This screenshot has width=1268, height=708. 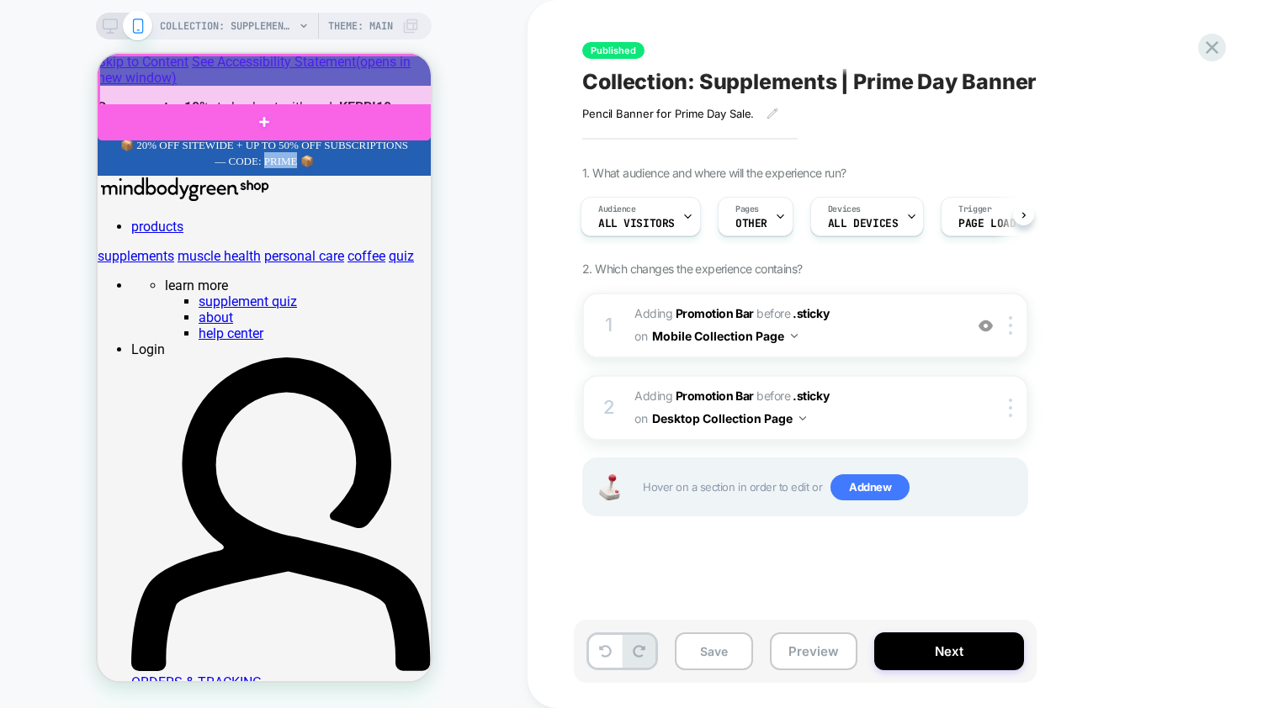 I want to click on span: Collection: Supplements | Prime Day Banner, so click(x=809, y=82).